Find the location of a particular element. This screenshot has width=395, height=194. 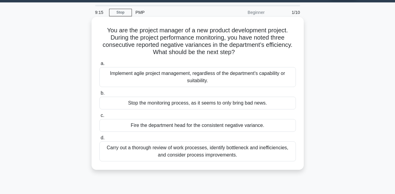

div: Implement agile project management, regardless of the department's capability or suitability. is located at coordinates (197, 77).